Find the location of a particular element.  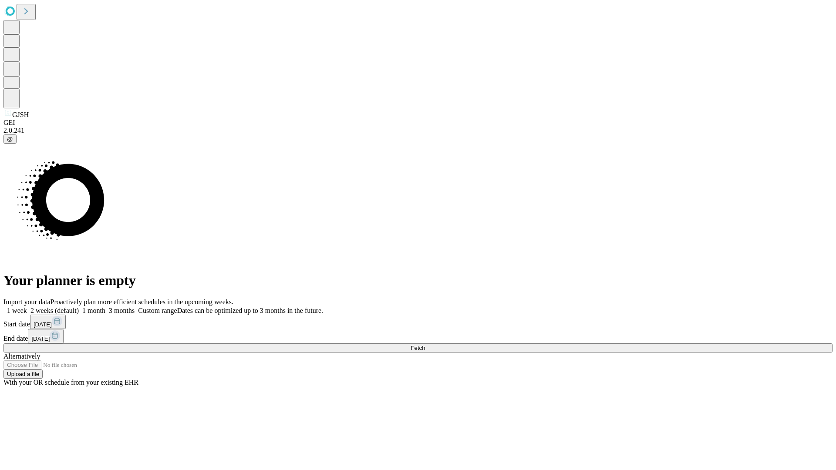

span: Proactively plan more efficient schedules in the upcoming weeks. is located at coordinates (142, 302).